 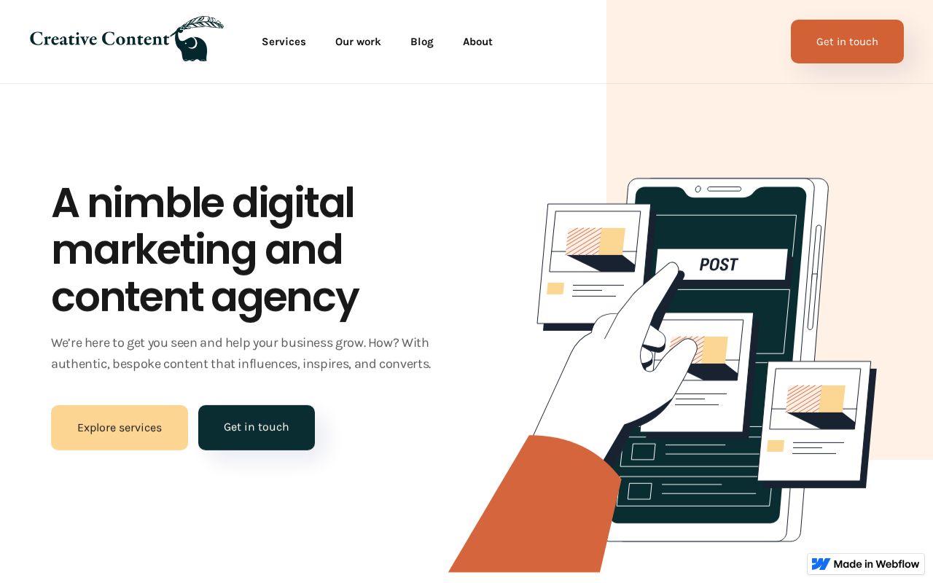 I want to click on div: Our work, so click(x=358, y=42).